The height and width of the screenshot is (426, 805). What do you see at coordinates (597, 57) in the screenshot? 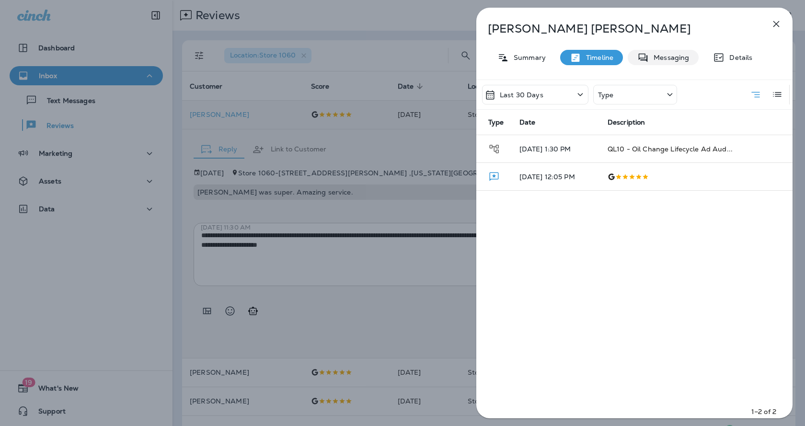
I see `p: Timeline` at bounding box center [597, 57].